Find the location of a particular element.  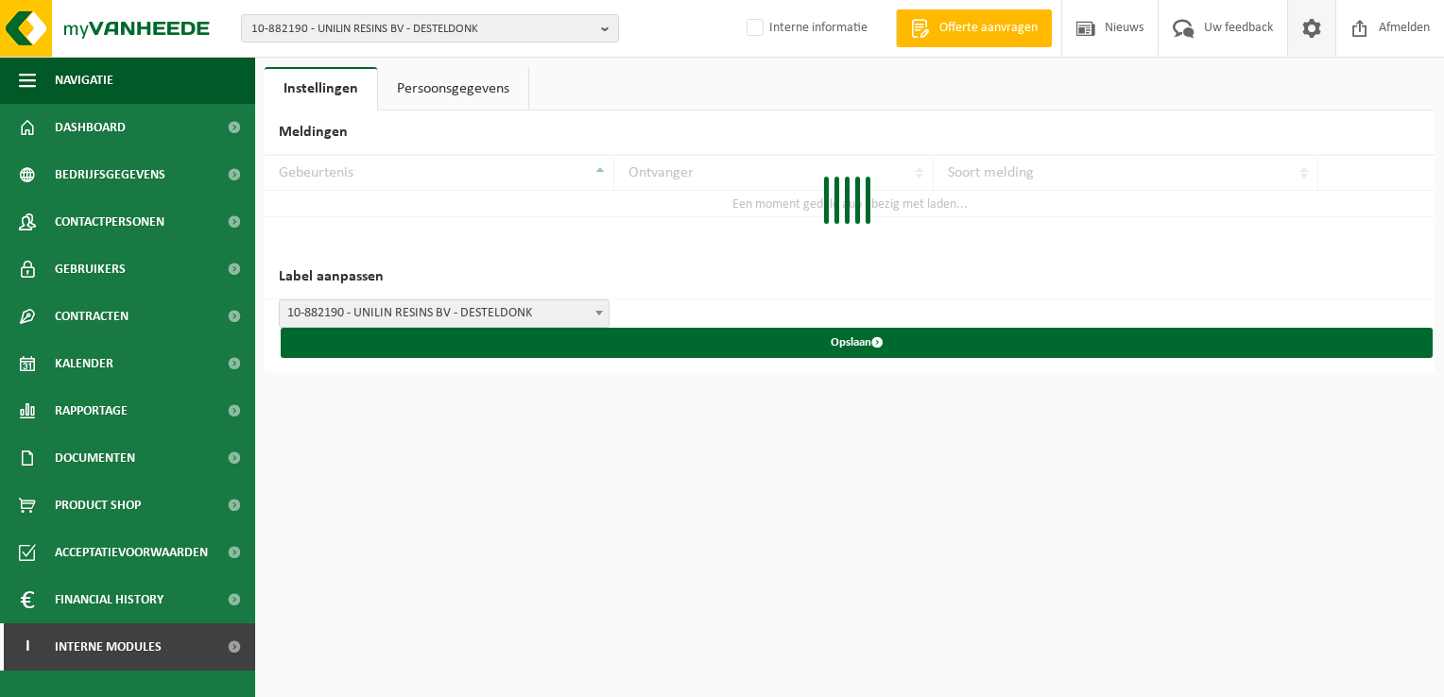

span: I is located at coordinates (27, 647).